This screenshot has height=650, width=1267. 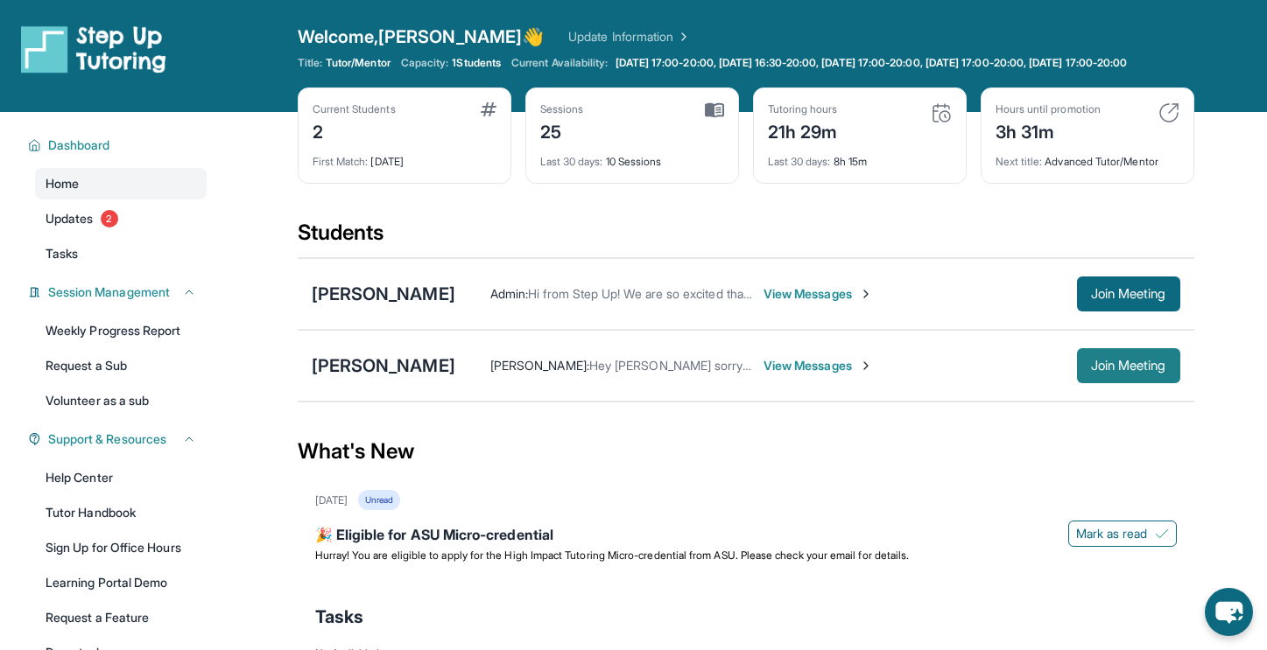 I want to click on button: Dashboard, so click(x=118, y=145).